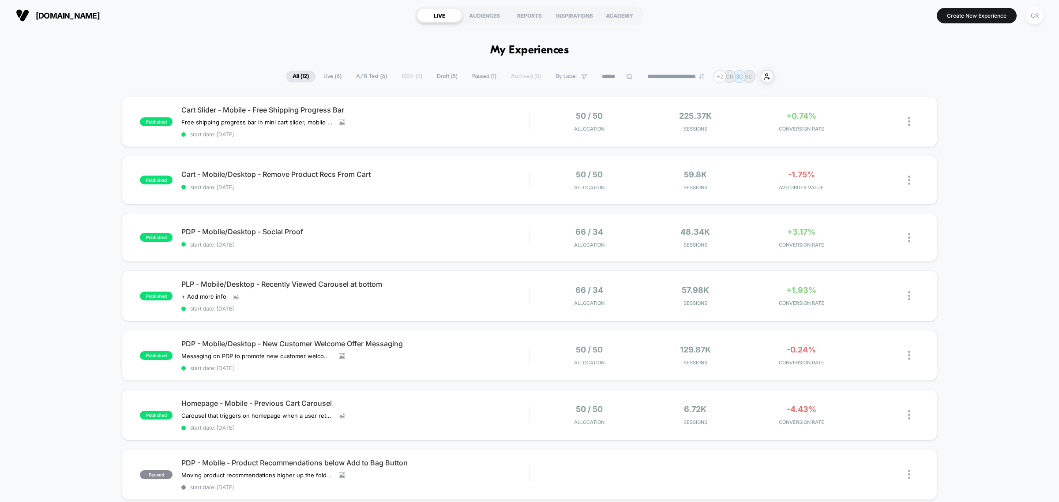 The width and height of the screenshot is (1059, 502). Describe the element at coordinates (484, 15) in the screenshot. I see `div: AUDIENCES` at that location.